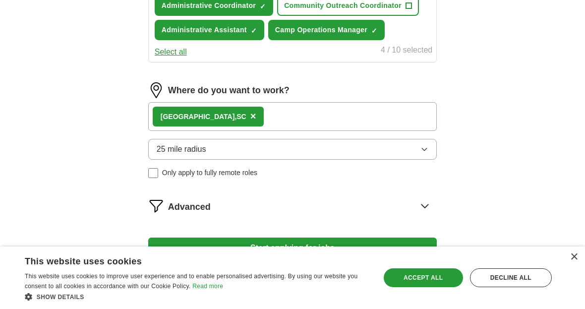  What do you see at coordinates (209, 5) in the screenshot?
I see `span: Administrative Coordinator` at bounding box center [209, 5].